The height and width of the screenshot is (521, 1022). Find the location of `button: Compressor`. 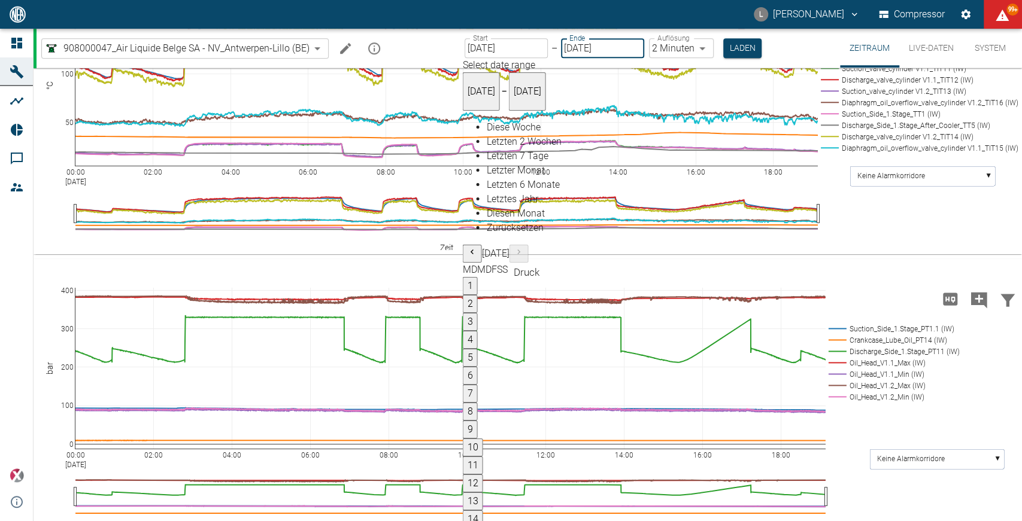

button: Compressor is located at coordinates (912, 14).